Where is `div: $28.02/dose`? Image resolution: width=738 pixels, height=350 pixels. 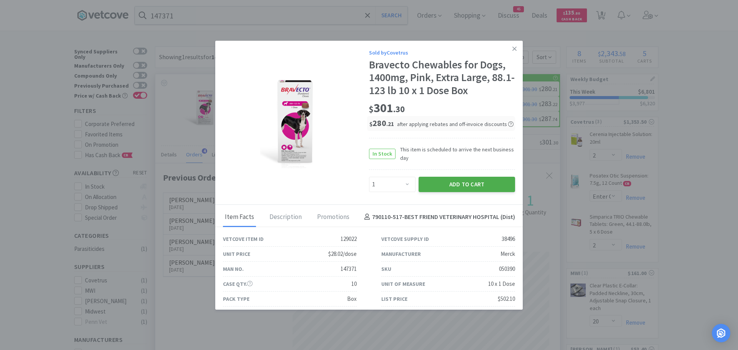
div: $28.02/dose is located at coordinates (342, 254).